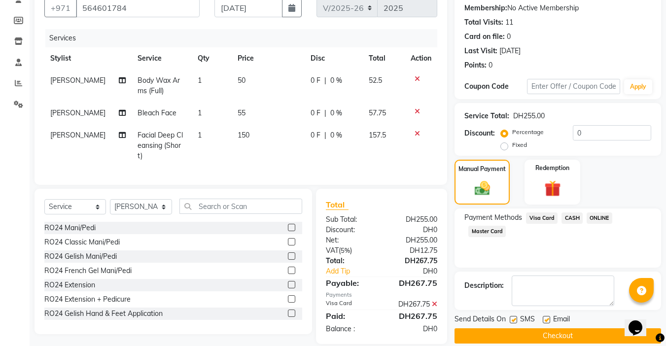 The width and height of the screenshot is (666, 346). What do you see at coordinates (350, 304) in the screenshot?
I see `div: Visa Card` at bounding box center [350, 304].